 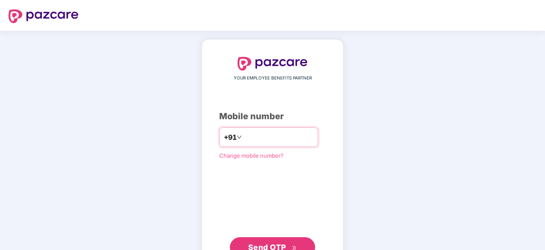 I want to click on div: Mobile number, so click(x=273, y=116).